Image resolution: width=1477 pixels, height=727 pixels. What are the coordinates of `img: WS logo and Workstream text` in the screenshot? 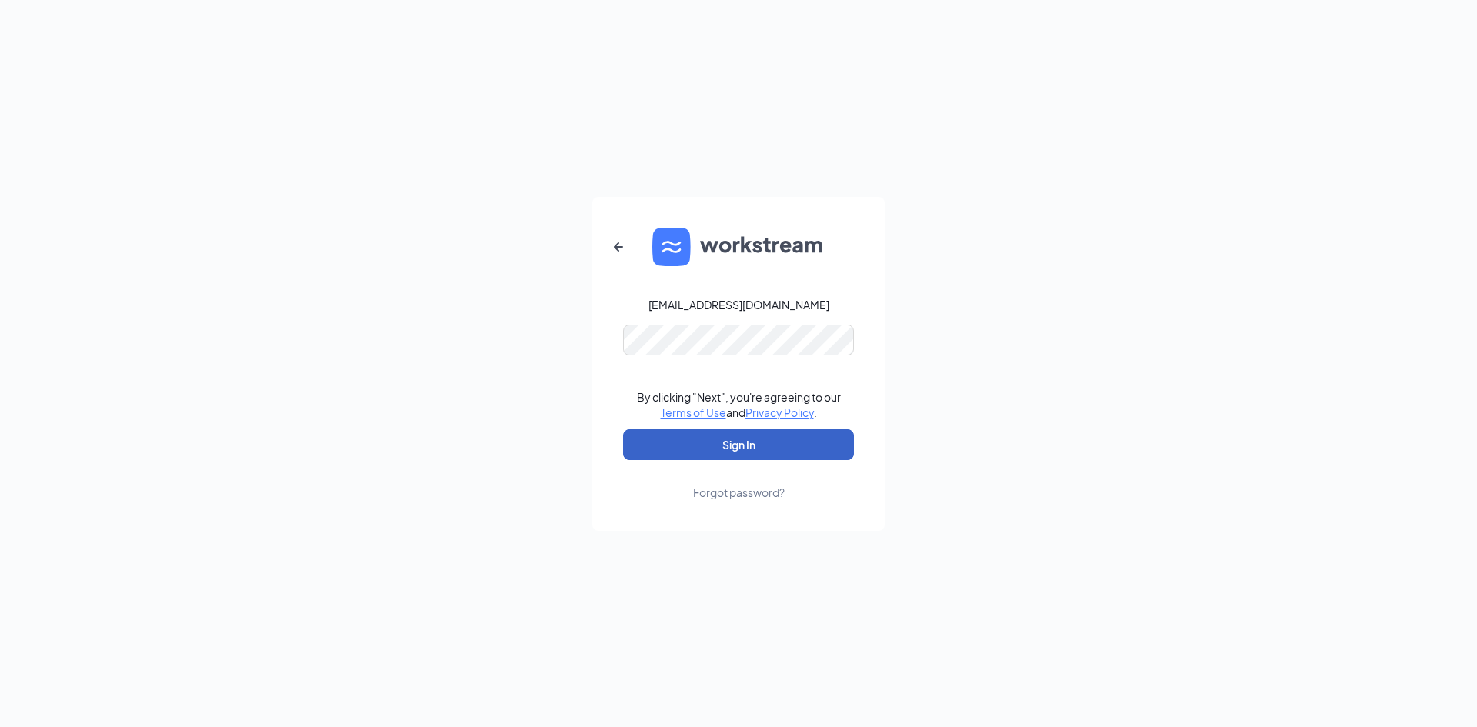 It's located at (738, 247).